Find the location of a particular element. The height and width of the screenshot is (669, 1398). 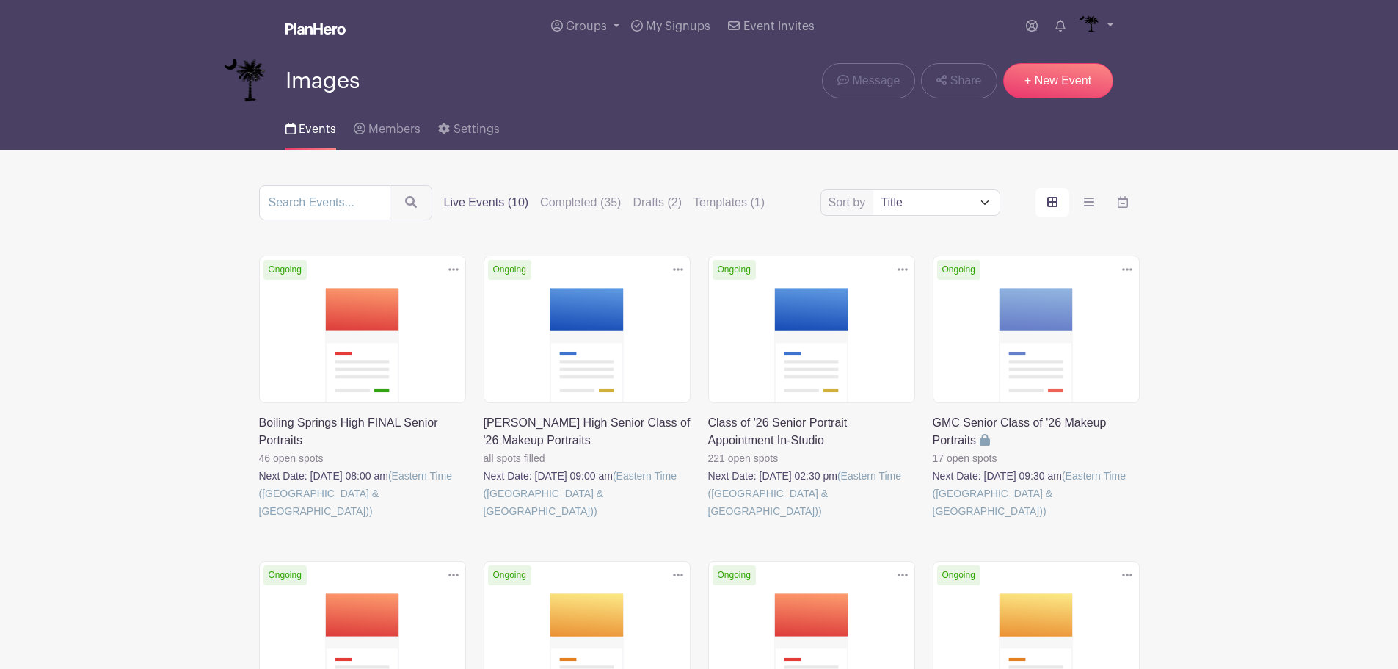

a: Members is located at coordinates (387, 126).